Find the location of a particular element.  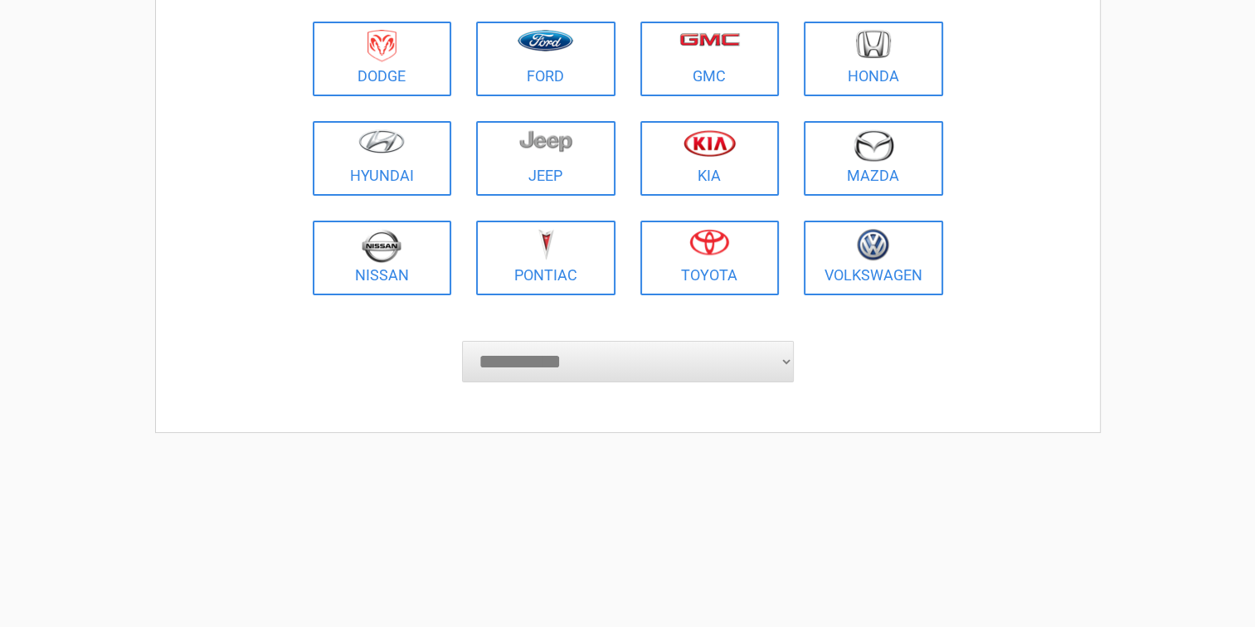

a: Kia is located at coordinates (710, 158).